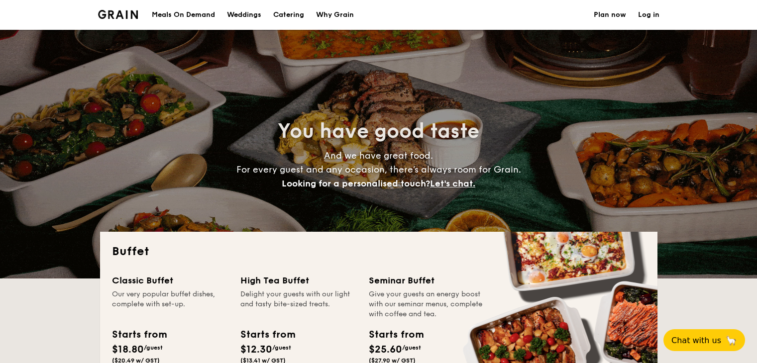 The height and width of the screenshot is (363, 757). Describe the element at coordinates (128, 350) in the screenshot. I see `span: $18.80` at that location.